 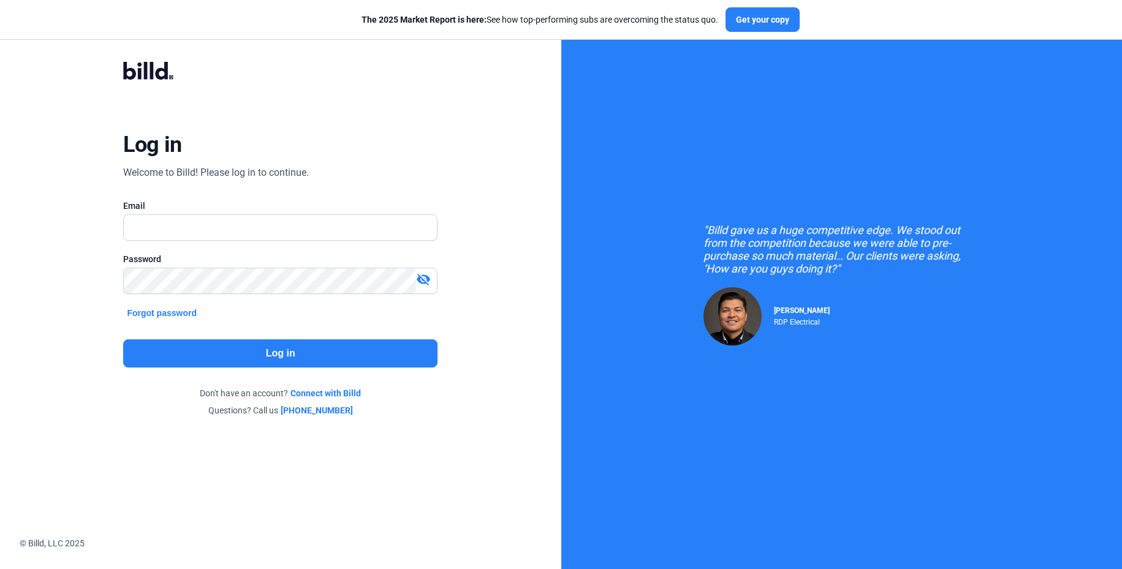 What do you see at coordinates (280, 393) in the screenshot?
I see `div: Don't have an account?` at bounding box center [280, 393].